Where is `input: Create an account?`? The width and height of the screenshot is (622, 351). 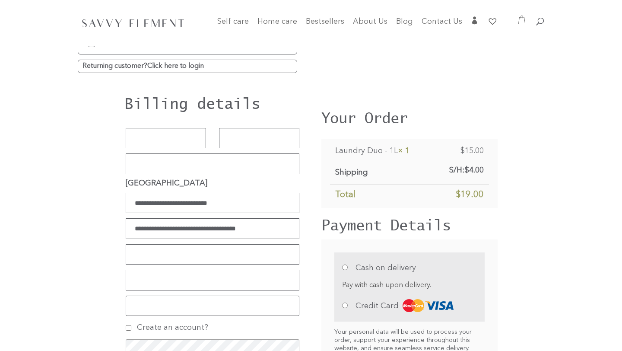
input: Create an account? is located at coordinates (128, 328).